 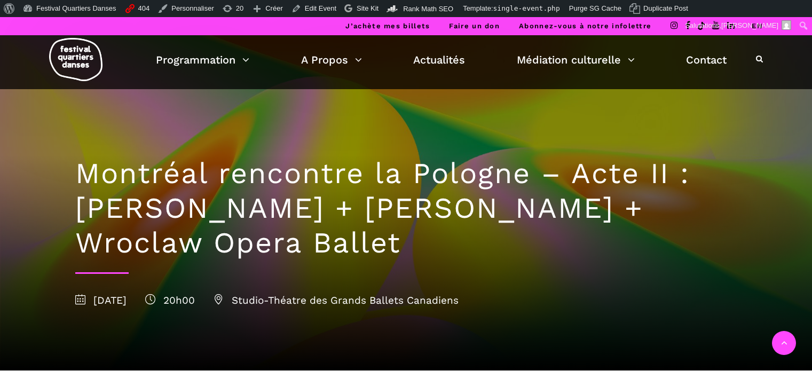 What do you see at coordinates (332, 60) in the screenshot?
I see `a: A Propos` at bounding box center [332, 60].